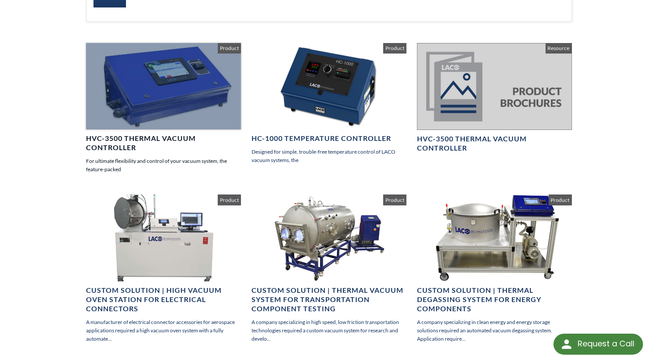 This screenshot has width=658, height=360. I want to click on a: Custom Solution | Thermal Vacuum System for Transportation Component Testing A company specializi..., so click(329, 269).